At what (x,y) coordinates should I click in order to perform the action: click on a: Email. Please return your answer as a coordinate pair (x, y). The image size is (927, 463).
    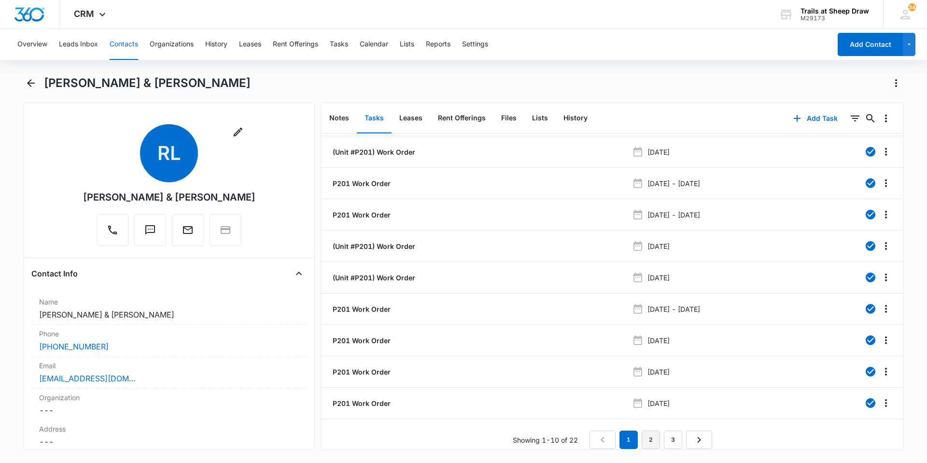
    Looking at the image, I should click on (188, 233).